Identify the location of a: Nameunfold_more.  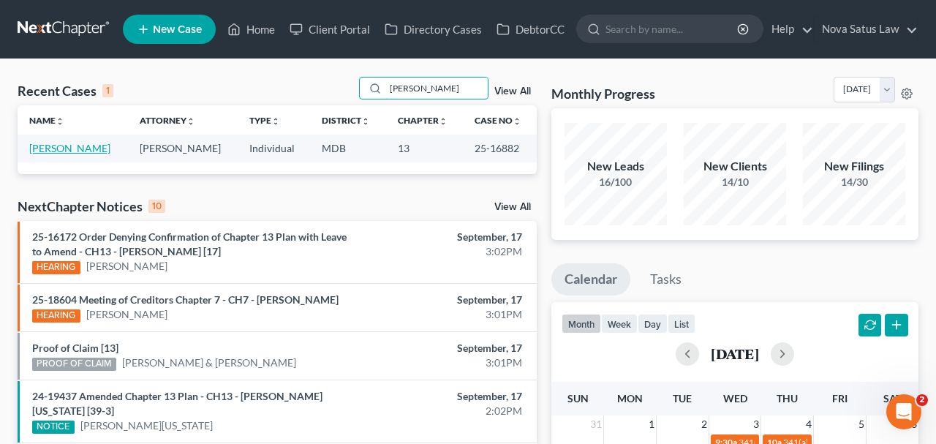
(47, 120).